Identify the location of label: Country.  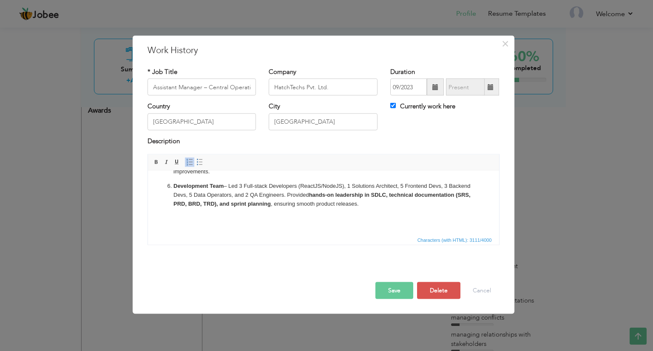
(159, 106).